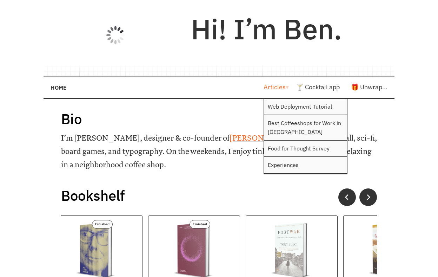 This screenshot has width=438, height=277. I want to click on a: Experiences, so click(305, 165).